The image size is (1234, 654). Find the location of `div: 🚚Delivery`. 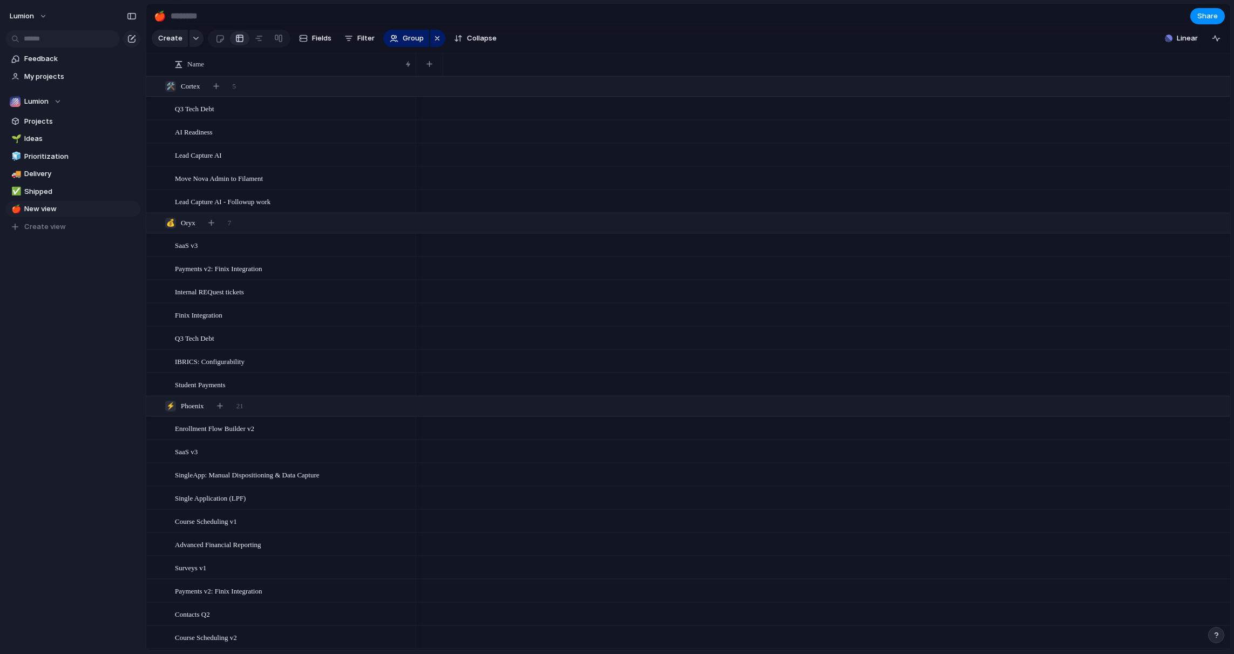

div: 🚚Delivery is located at coordinates (73, 174).